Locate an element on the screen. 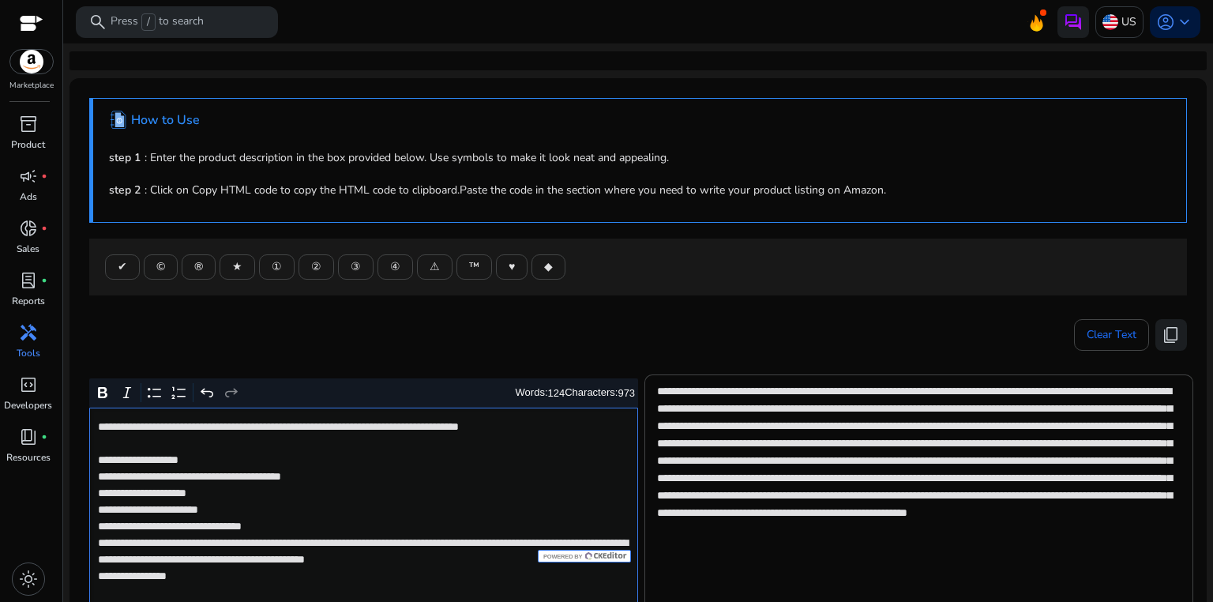 The height and width of the screenshot is (602, 1213). b: step 2 is located at coordinates (125, 189).